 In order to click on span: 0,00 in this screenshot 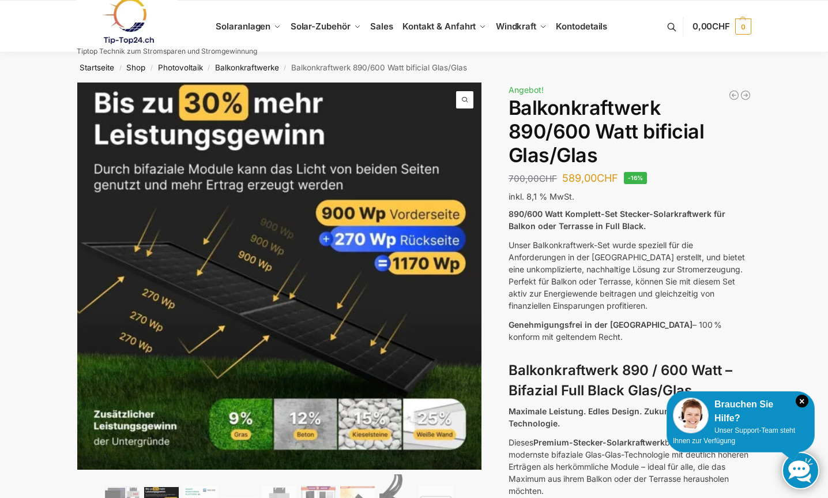, I will do `click(711, 26)`.